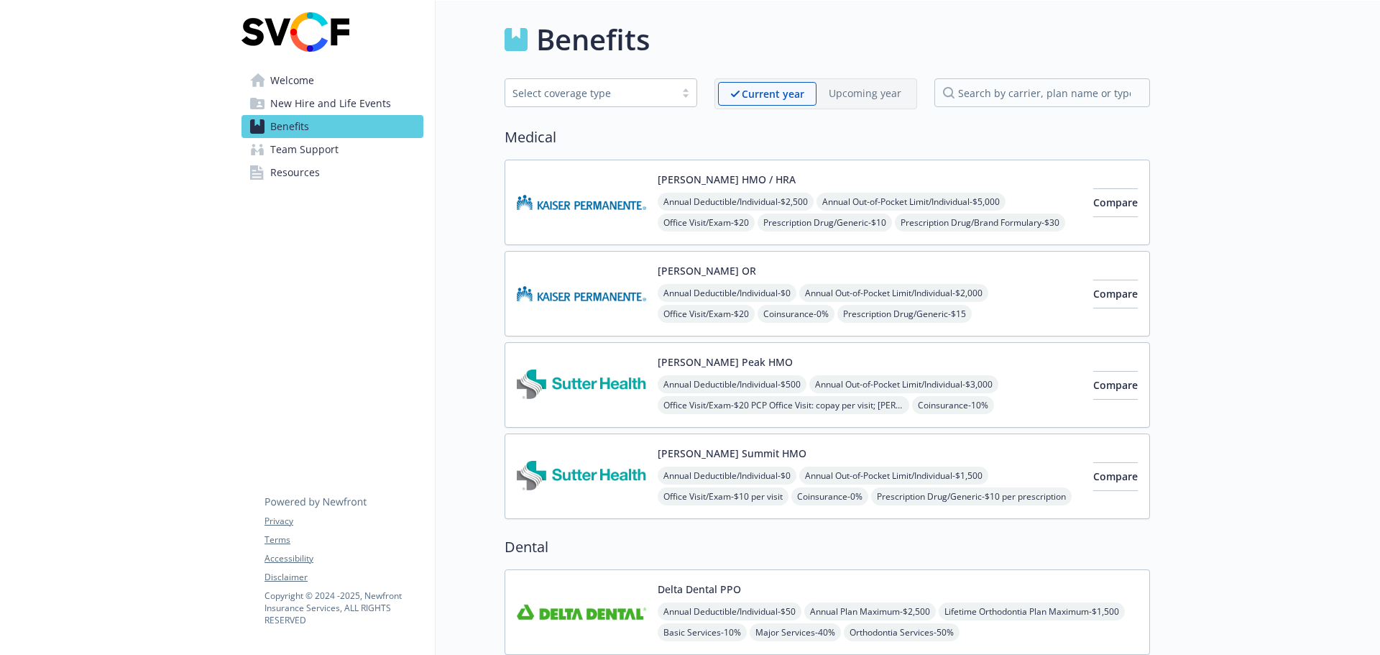 The width and height of the screenshot is (1380, 655). I want to click on a: Welcome, so click(332, 80).